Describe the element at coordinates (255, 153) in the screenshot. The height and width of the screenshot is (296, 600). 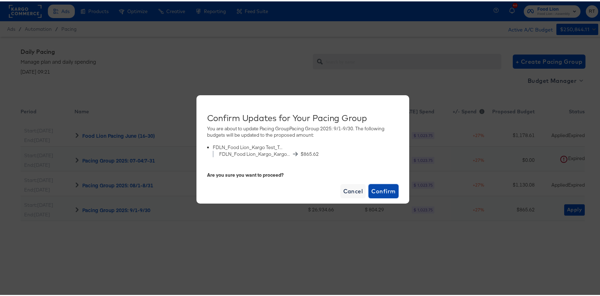
I see `span: FDLN_Food Lion_Kargo_Kargo Test Budgeting_Traffic_Incremental_March_3.1.25_3.31.25` at that location.